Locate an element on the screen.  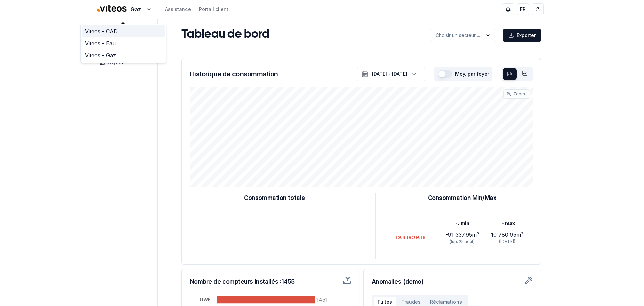
h3: Consommation totale is located at coordinates (274, 198).